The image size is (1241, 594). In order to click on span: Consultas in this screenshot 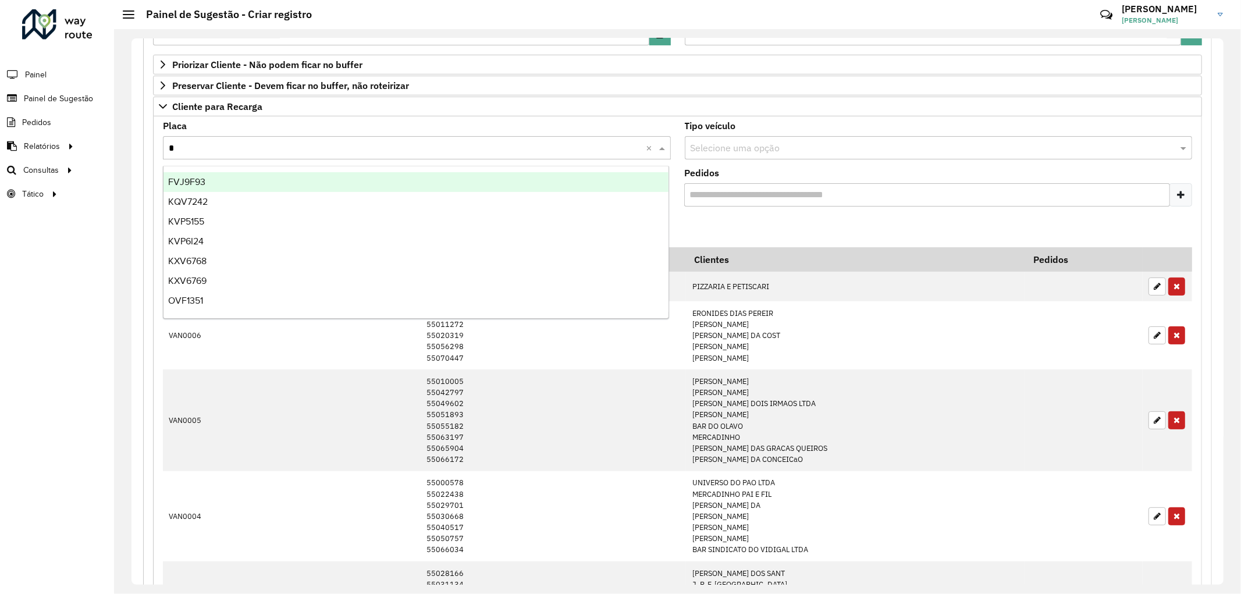, I will do `click(41, 170)`.